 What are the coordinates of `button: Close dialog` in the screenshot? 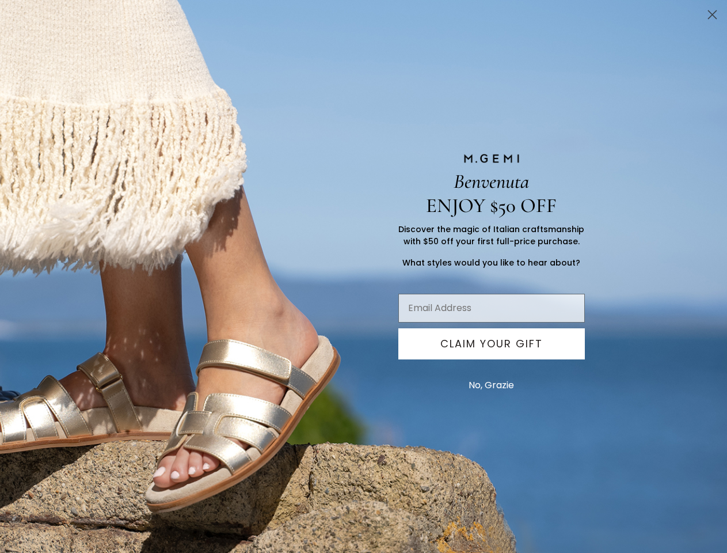 It's located at (712, 14).